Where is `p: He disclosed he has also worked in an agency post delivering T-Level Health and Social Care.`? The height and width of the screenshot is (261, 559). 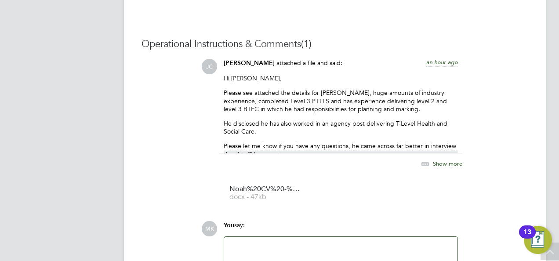
p: He disclosed he has also worked in an agency post delivering T-Level Health and Social Care. is located at coordinates (341, 128).